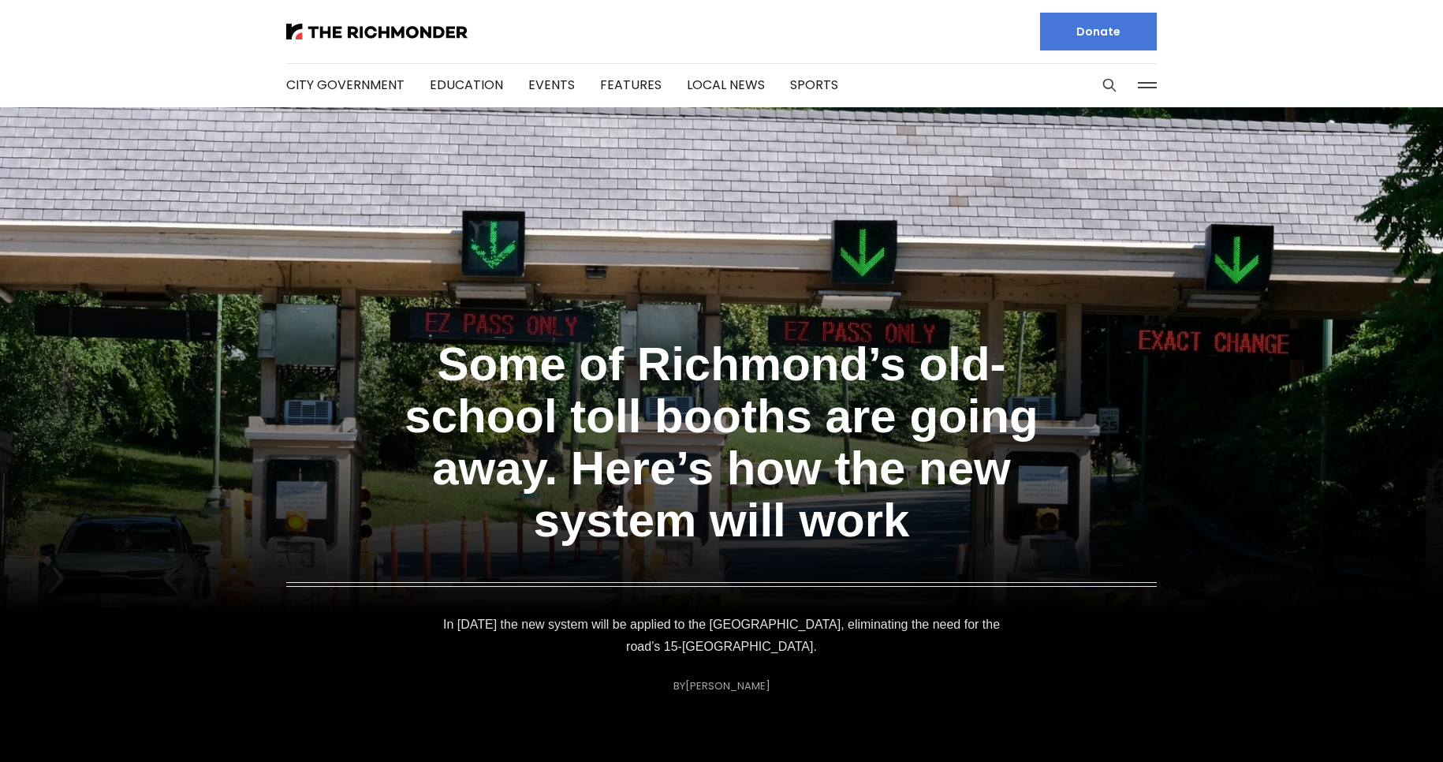 The width and height of the screenshot is (1443, 762). I want to click on a: Sports, so click(814, 84).